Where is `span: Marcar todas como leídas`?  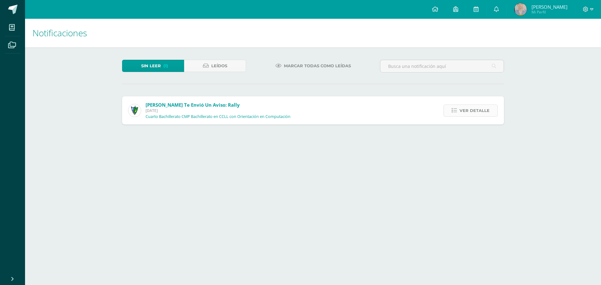 span: Marcar todas como leídas is located at coordinates (317, 66).